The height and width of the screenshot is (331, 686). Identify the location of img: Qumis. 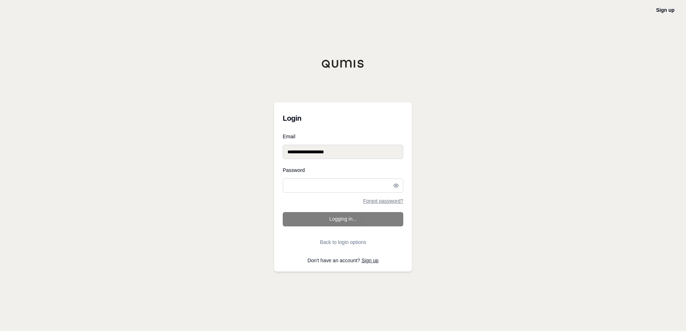
(343, 64).